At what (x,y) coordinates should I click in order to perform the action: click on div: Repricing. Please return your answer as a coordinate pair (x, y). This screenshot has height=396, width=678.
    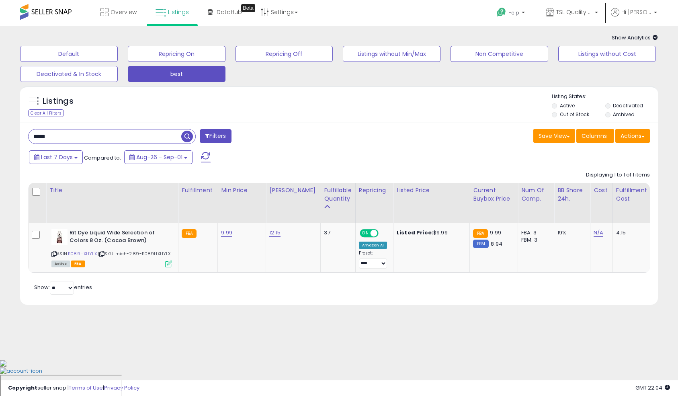
    Looking at the image, I should click on (374, 190).